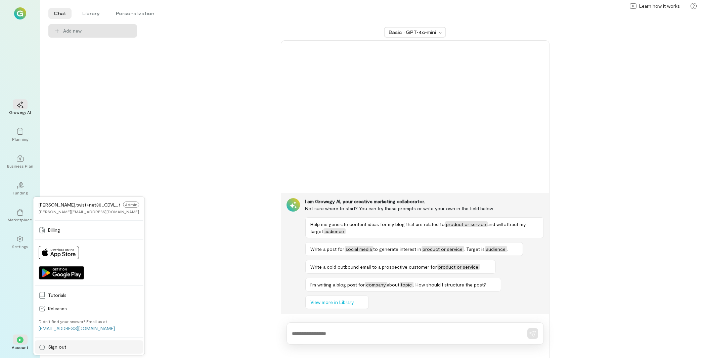 The width and height of the screenshot is (701, 358). I want to click on span: Write a post for, so click(327, 249).